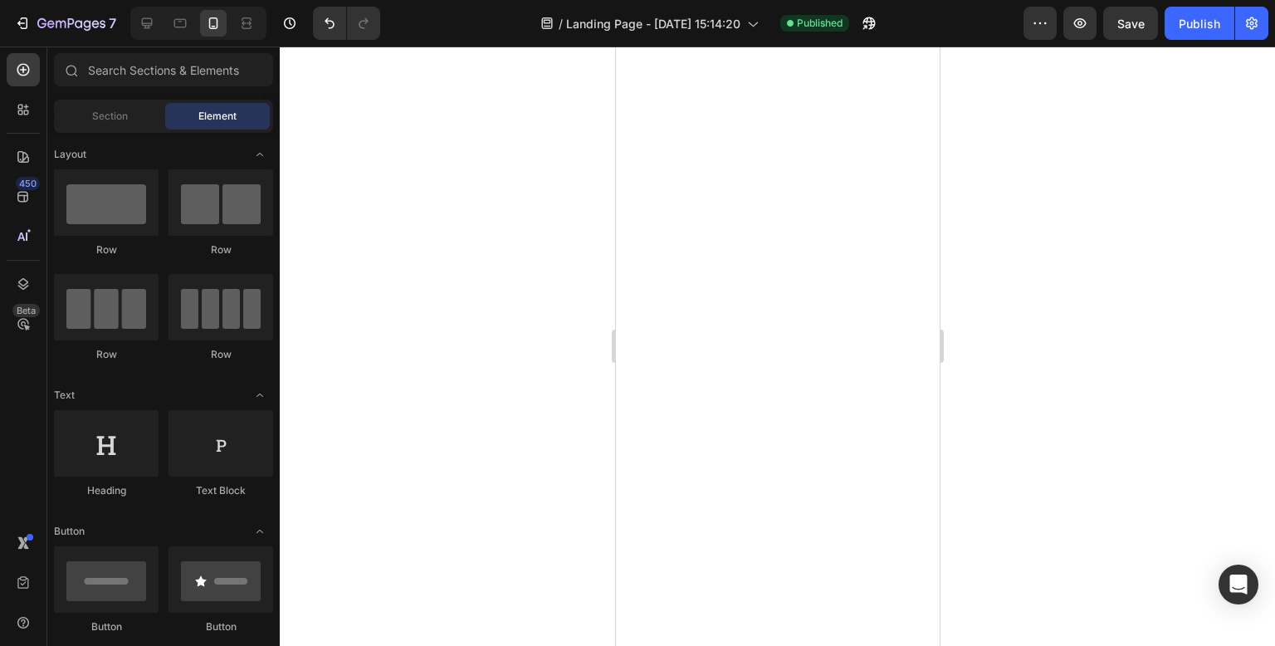 The height and width of the screenshot is (646, 1275). Describe the element at coordinates (70, 154) in the screenshot. I see `span: Layout` at that location.